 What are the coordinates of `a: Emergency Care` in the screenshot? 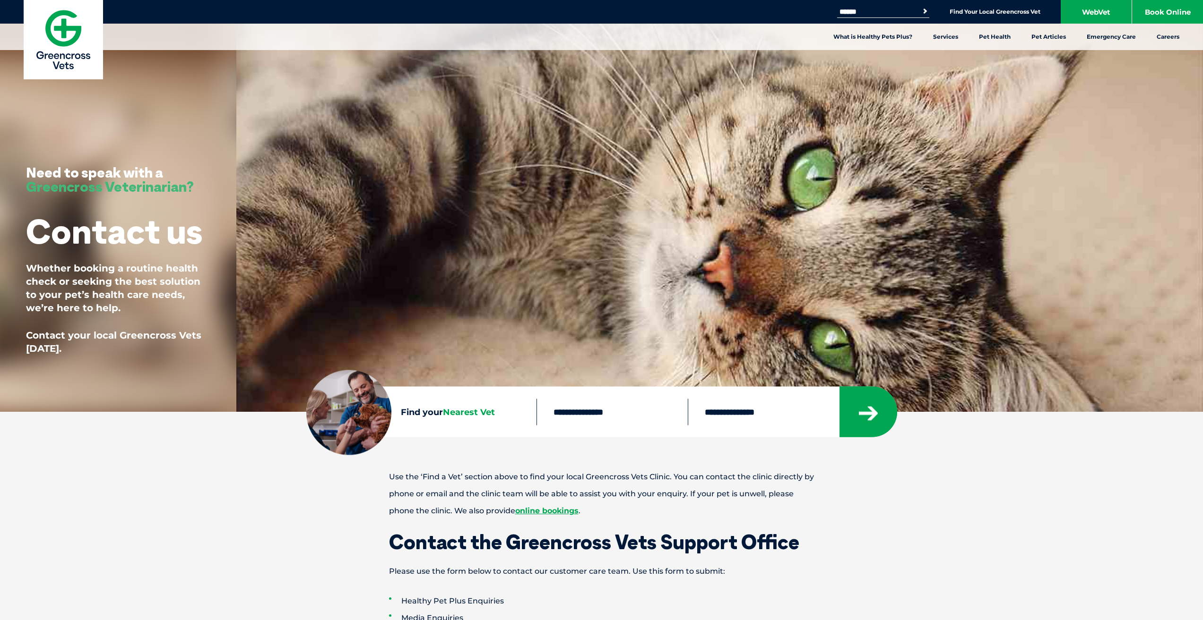 It's located at (1111, 37).